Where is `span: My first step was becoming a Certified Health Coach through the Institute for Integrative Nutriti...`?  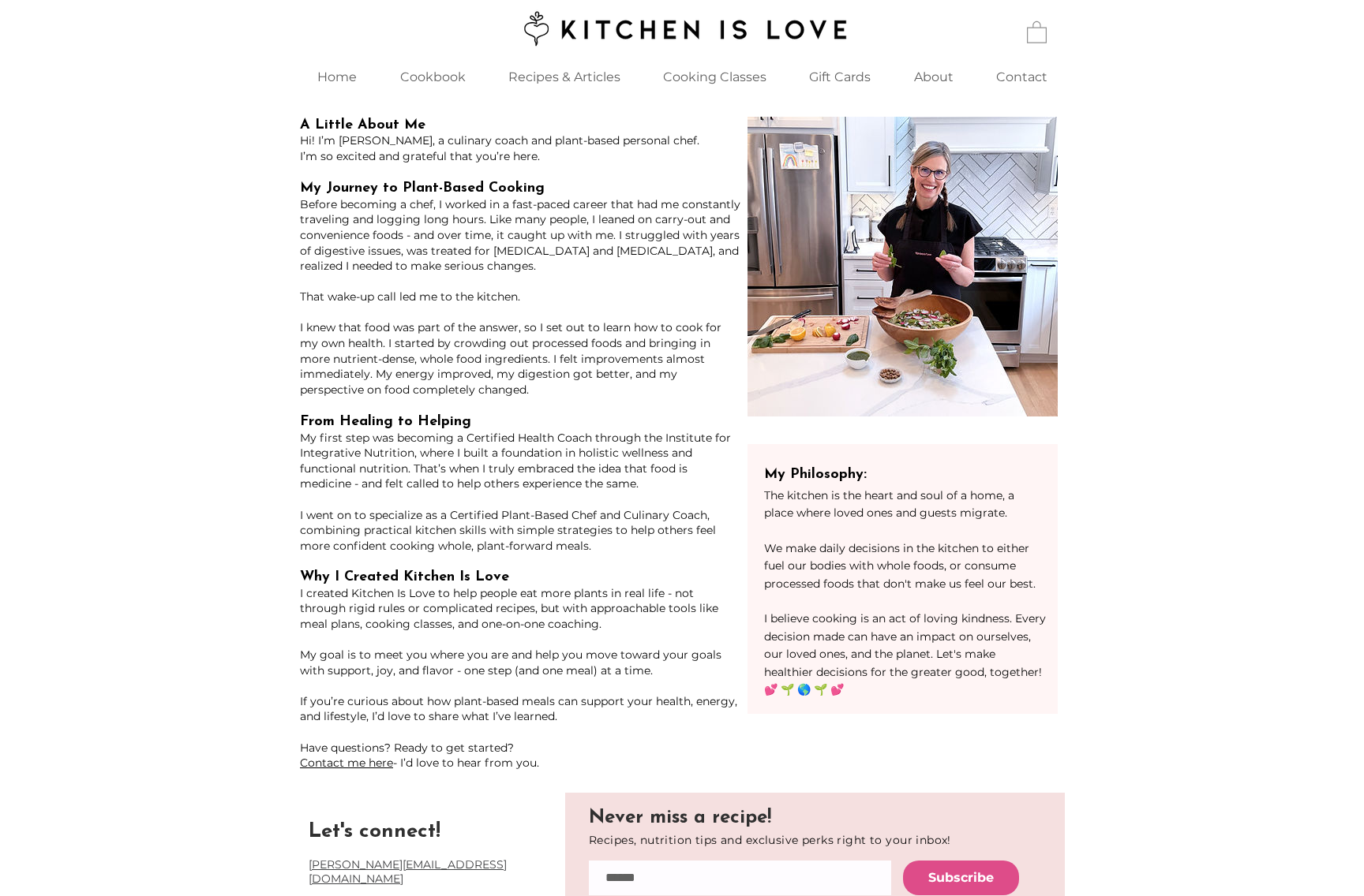 span: My first step was becoming a Certified Health Coach through the Institute for Integrative Nutriti... is located at coordinates (516, 461).